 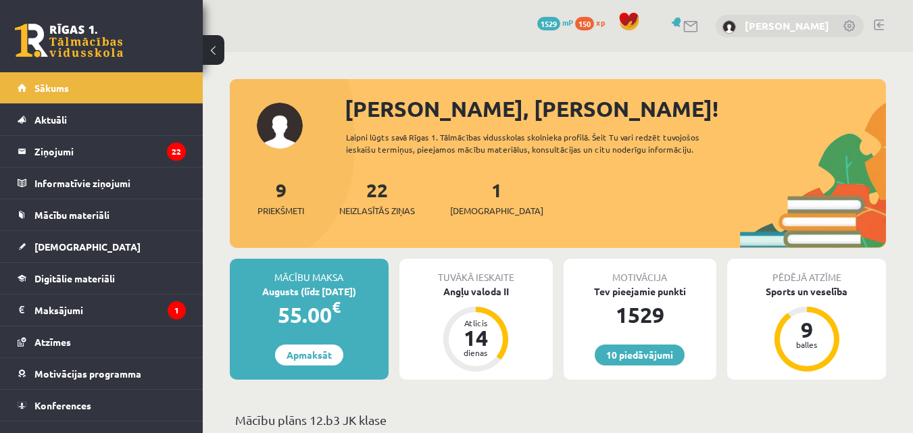 I want to click on div: 1529, so click(x=640, y=315).